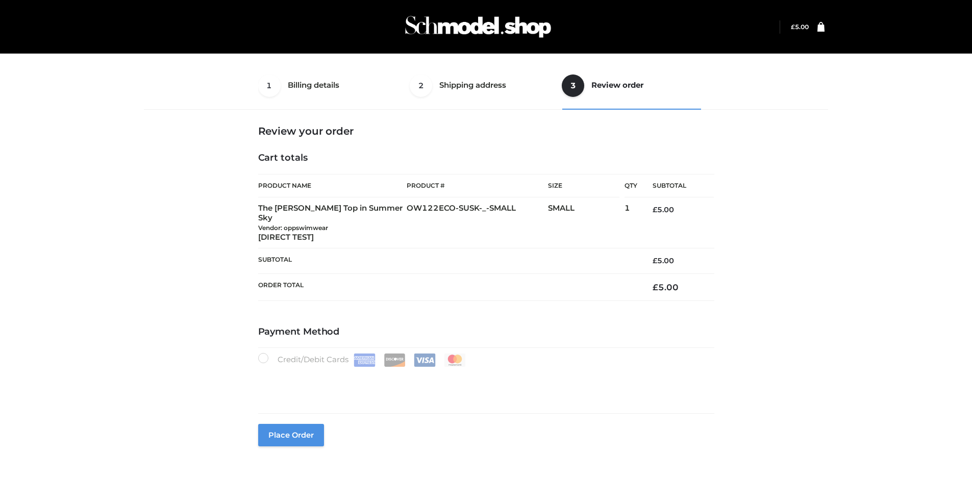  Describe the element at coordinates (478, 27) in the screenshot. I see `a: Schmodel Admin 964` at that location.